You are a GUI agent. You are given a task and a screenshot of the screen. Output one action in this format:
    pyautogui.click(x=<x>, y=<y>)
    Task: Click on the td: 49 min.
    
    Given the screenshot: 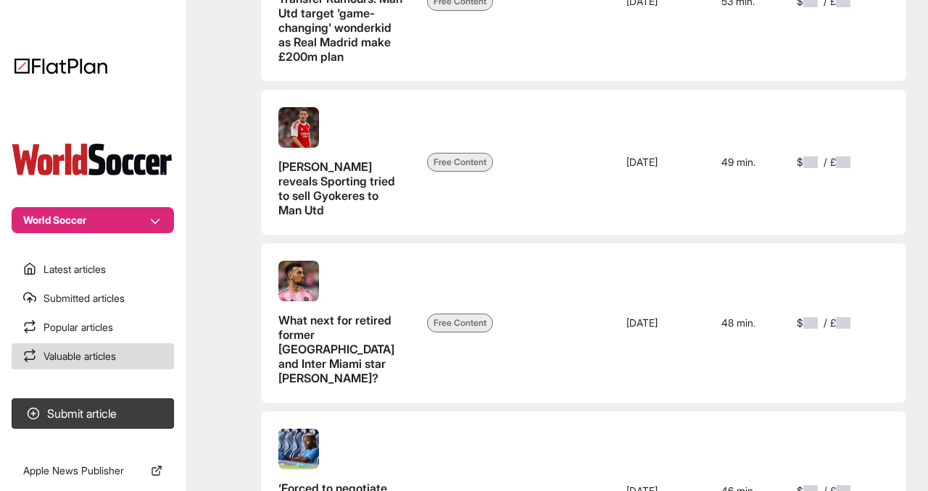 What is the action you would take?
    pyautogui.click(x=747, y=162)
    